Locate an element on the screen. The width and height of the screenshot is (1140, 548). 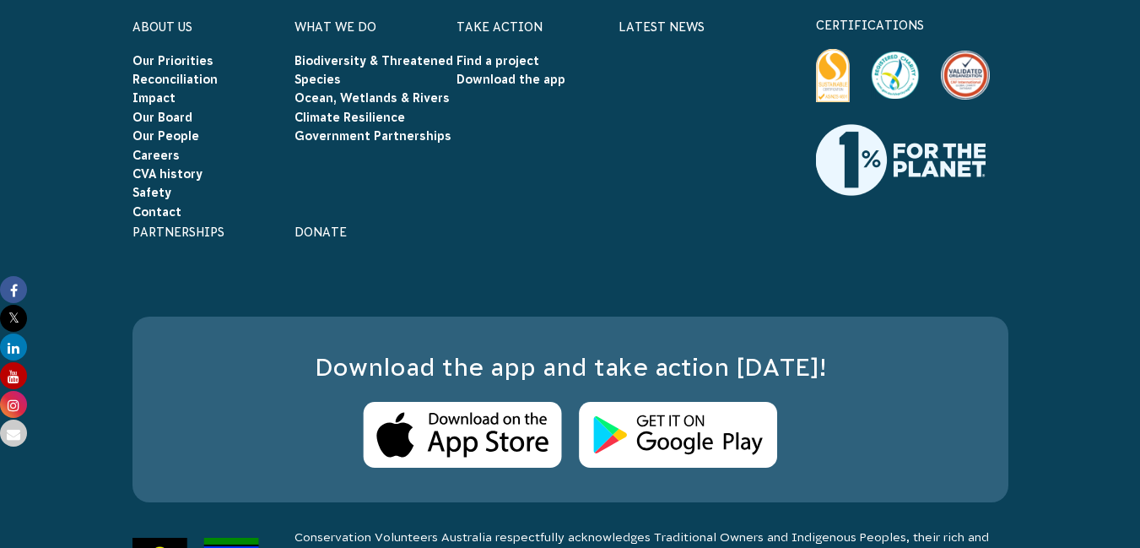
a: Government Partnerships is located at coordinates (373, 136).